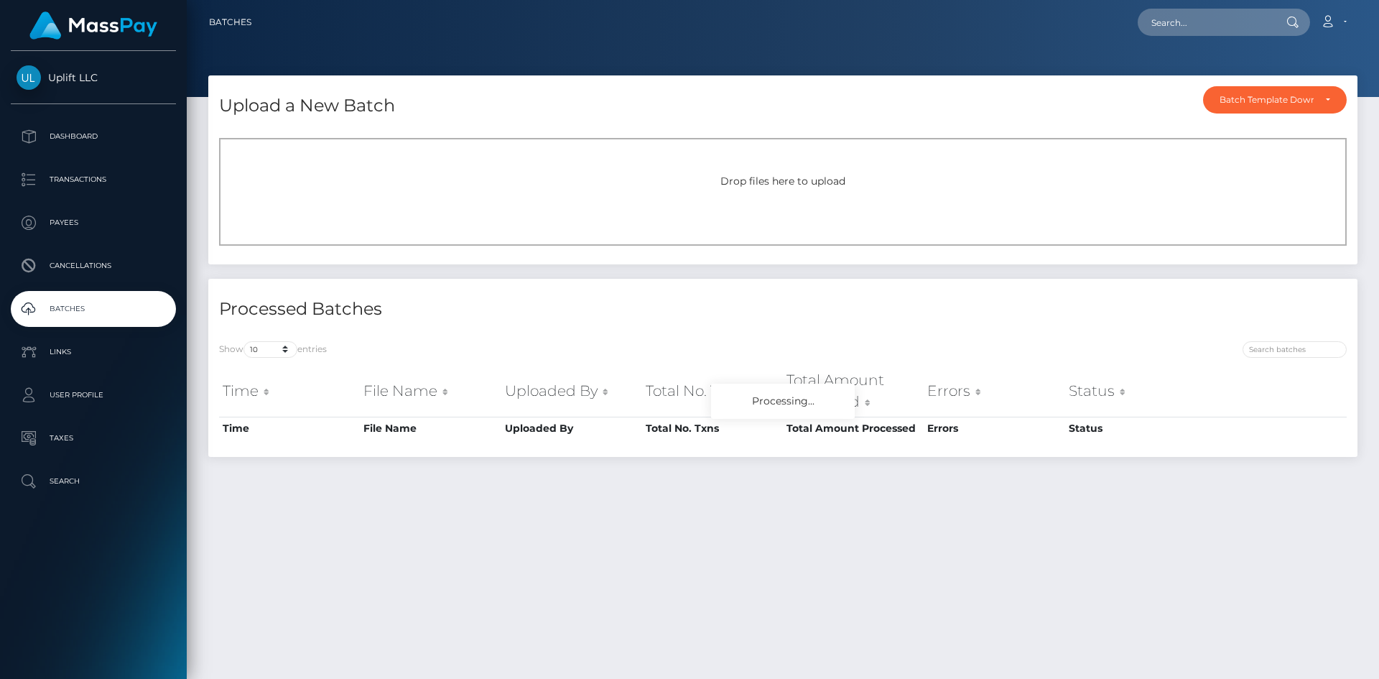  I want to click on input: Search..., so click(1206, 22).